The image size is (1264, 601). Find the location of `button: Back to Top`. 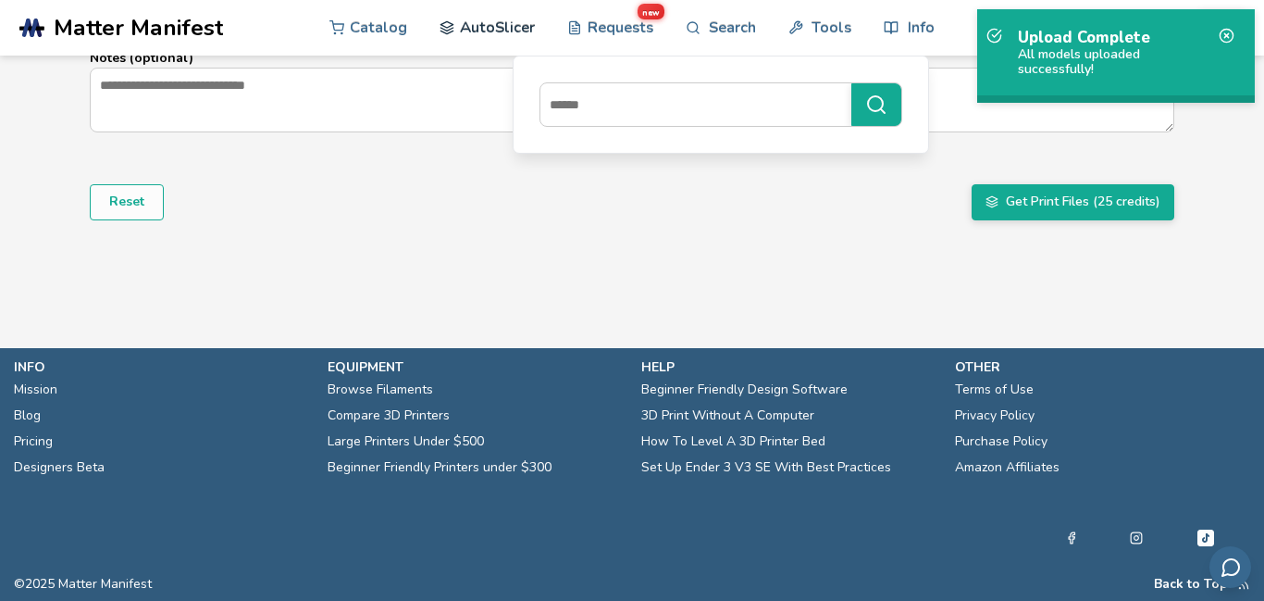

button: Back to Top is located at coordinates (1191, 584).